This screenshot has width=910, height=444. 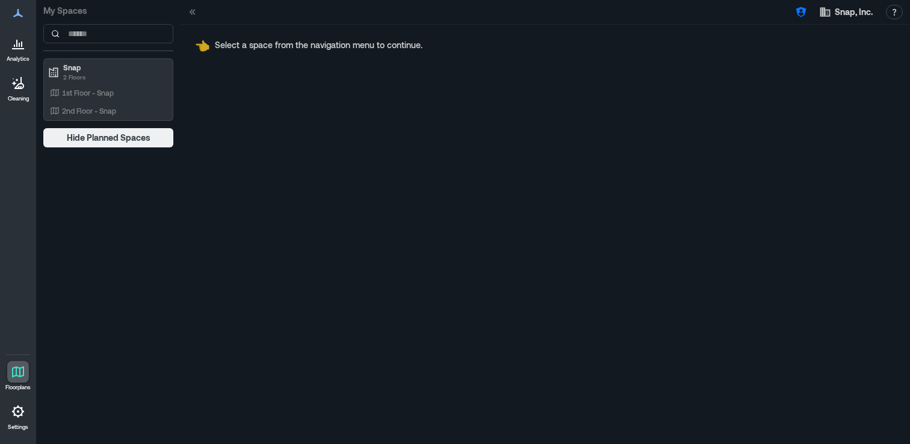 What do you see at coordinates (202, 45) in the screenshot?
I see `span: pointing left` at bounding box center [202, 45].